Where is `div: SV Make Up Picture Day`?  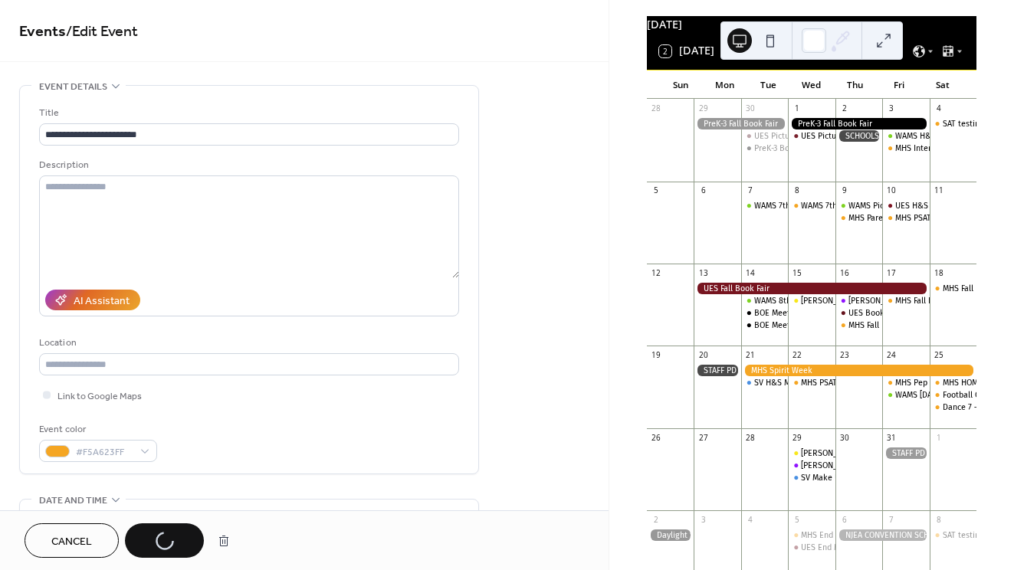
div: SV Make Up Picture Day is located at coordinates (811, 477).